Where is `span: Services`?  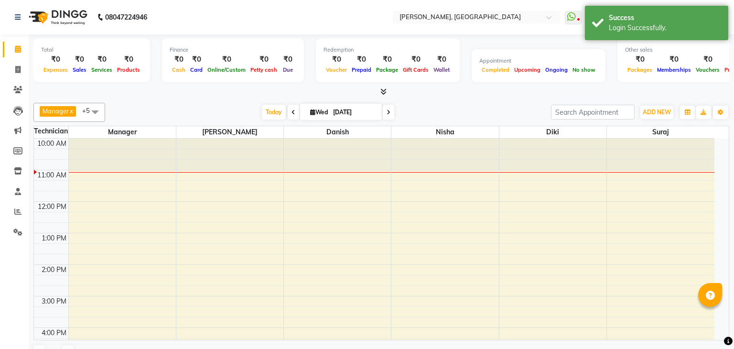
span: Services is located at coordinates (102, 70).